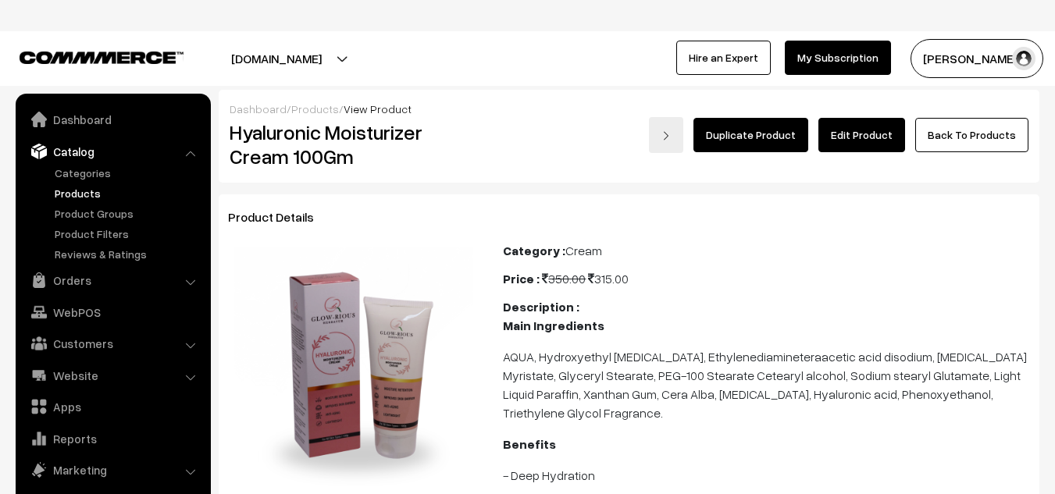  What do you see at coordinates (971, 135) in the screenshot?
I see `a: Back To Products` at bounding box center [971, 135].